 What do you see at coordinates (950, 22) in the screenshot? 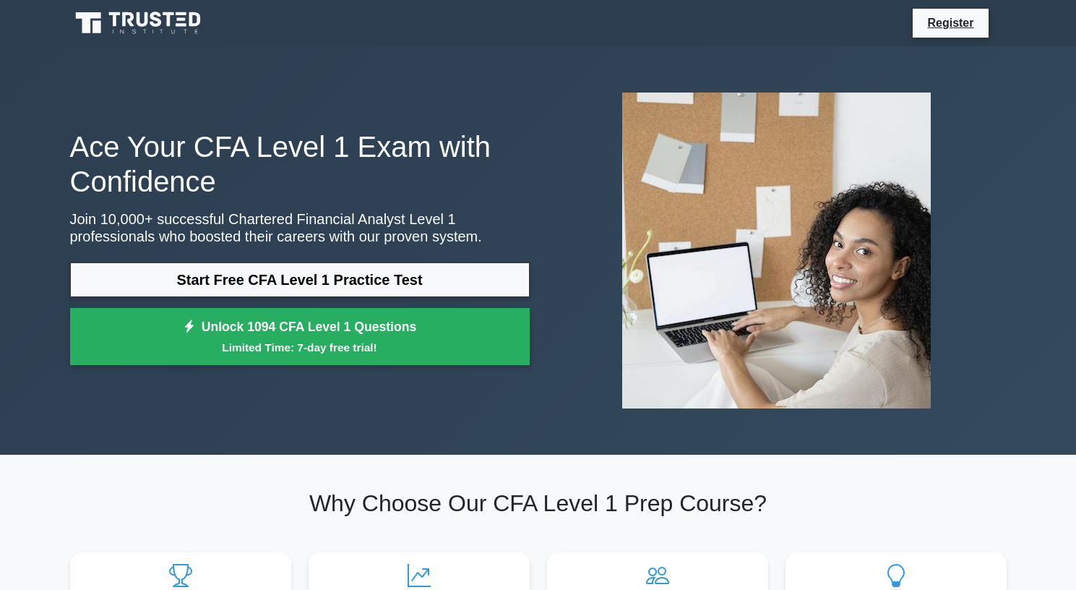
I see `a: Register` at bounding box center [950, 22].